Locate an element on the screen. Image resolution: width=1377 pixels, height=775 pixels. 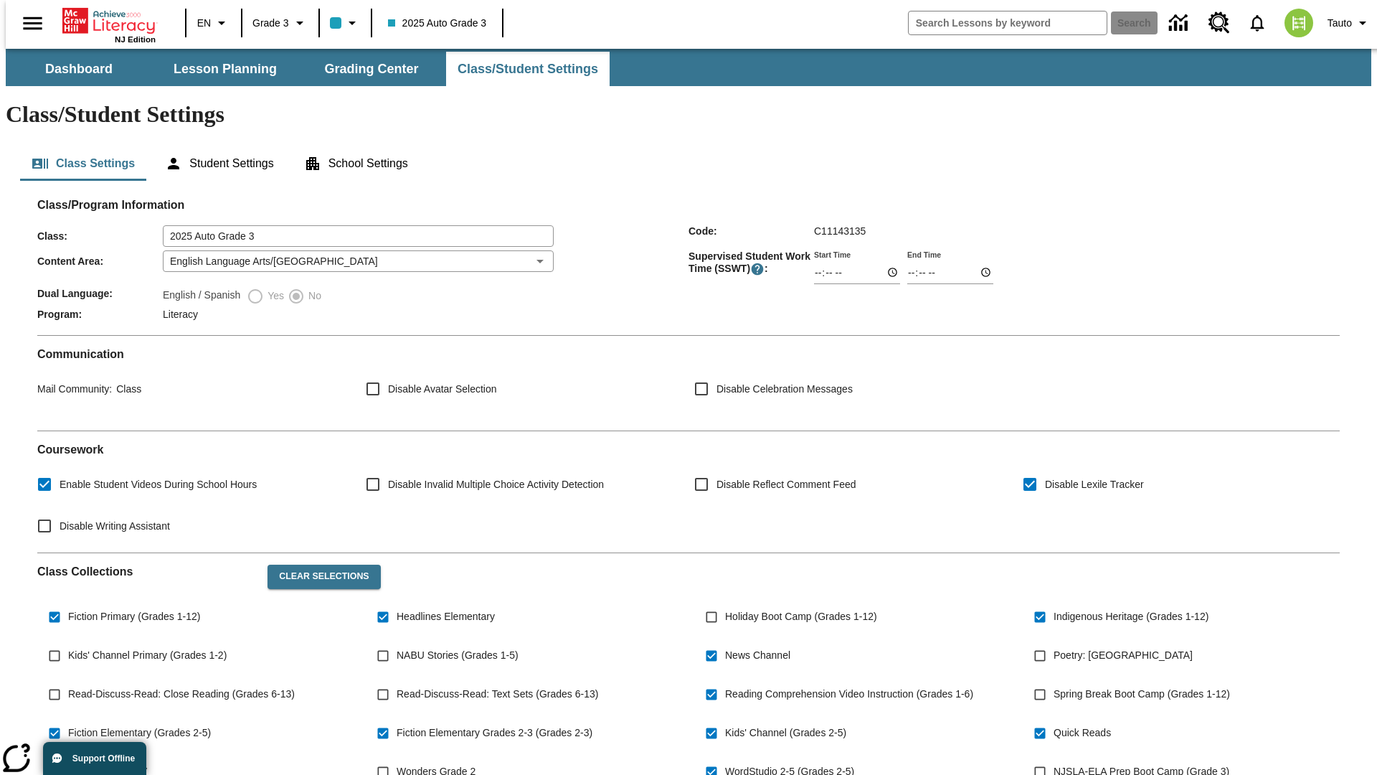
span: Class/Student Settings is located at coordinates (528, 69).